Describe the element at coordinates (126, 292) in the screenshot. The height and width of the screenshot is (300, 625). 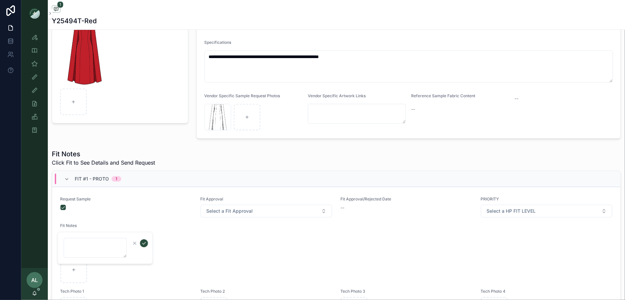
I see `span: Tech Photo 1` at that location.